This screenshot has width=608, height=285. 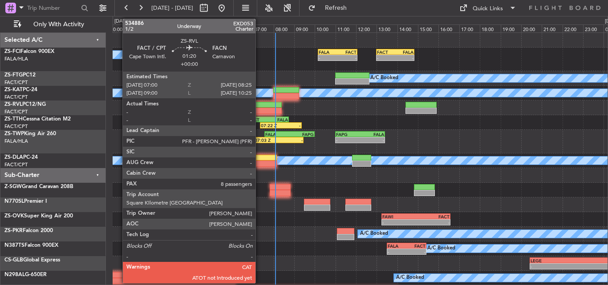 What do you see at coordinates (184, 275) in the screenshot?
I see `div: FAKN` at bounding box center [184, 275].